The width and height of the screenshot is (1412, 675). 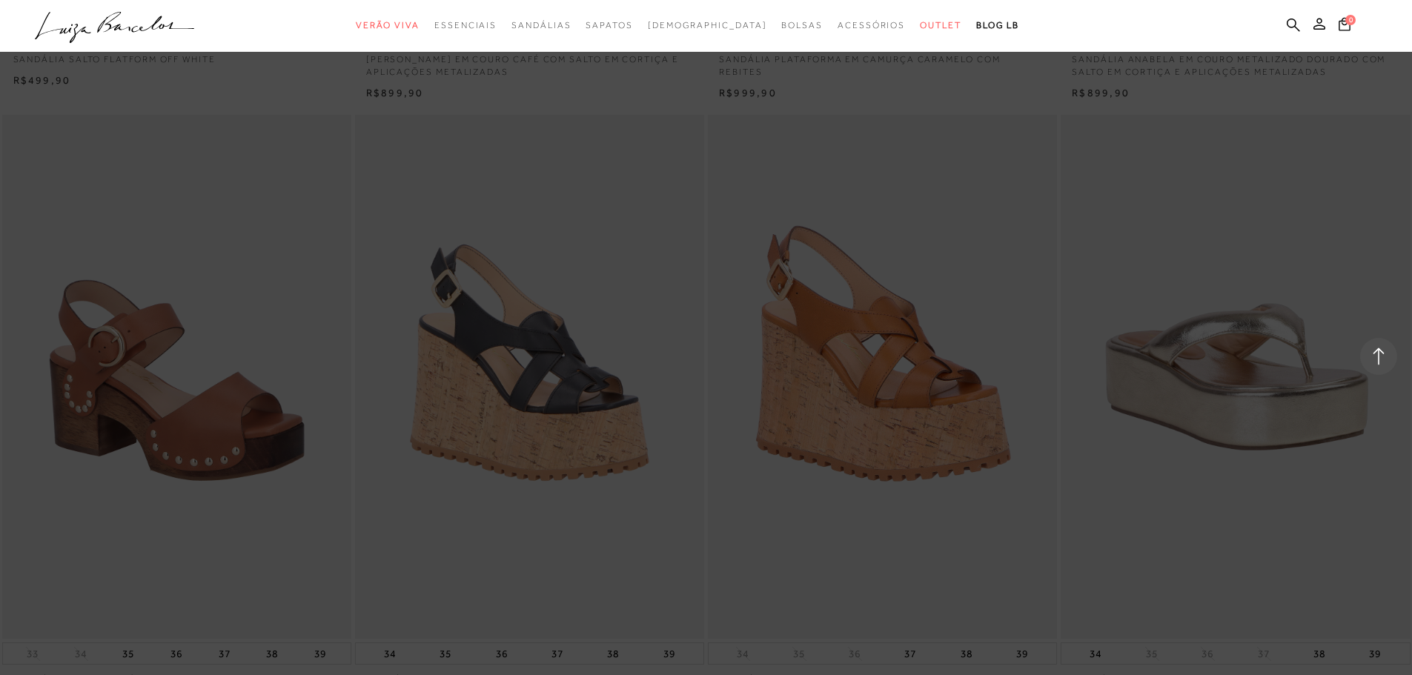 What do you see at coordinates (465, 25) in the screenshot?
I see `span: Essenciais` at bounding box center [465, 25].